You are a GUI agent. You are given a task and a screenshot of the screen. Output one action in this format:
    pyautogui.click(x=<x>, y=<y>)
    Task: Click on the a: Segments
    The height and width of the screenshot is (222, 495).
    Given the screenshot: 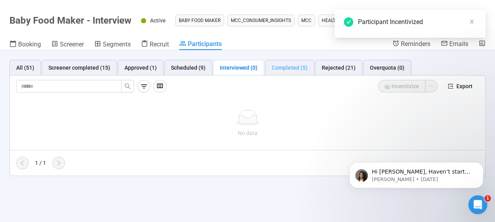 What is the action you would take?
    pyautogui.click(x=112, y=45)
    